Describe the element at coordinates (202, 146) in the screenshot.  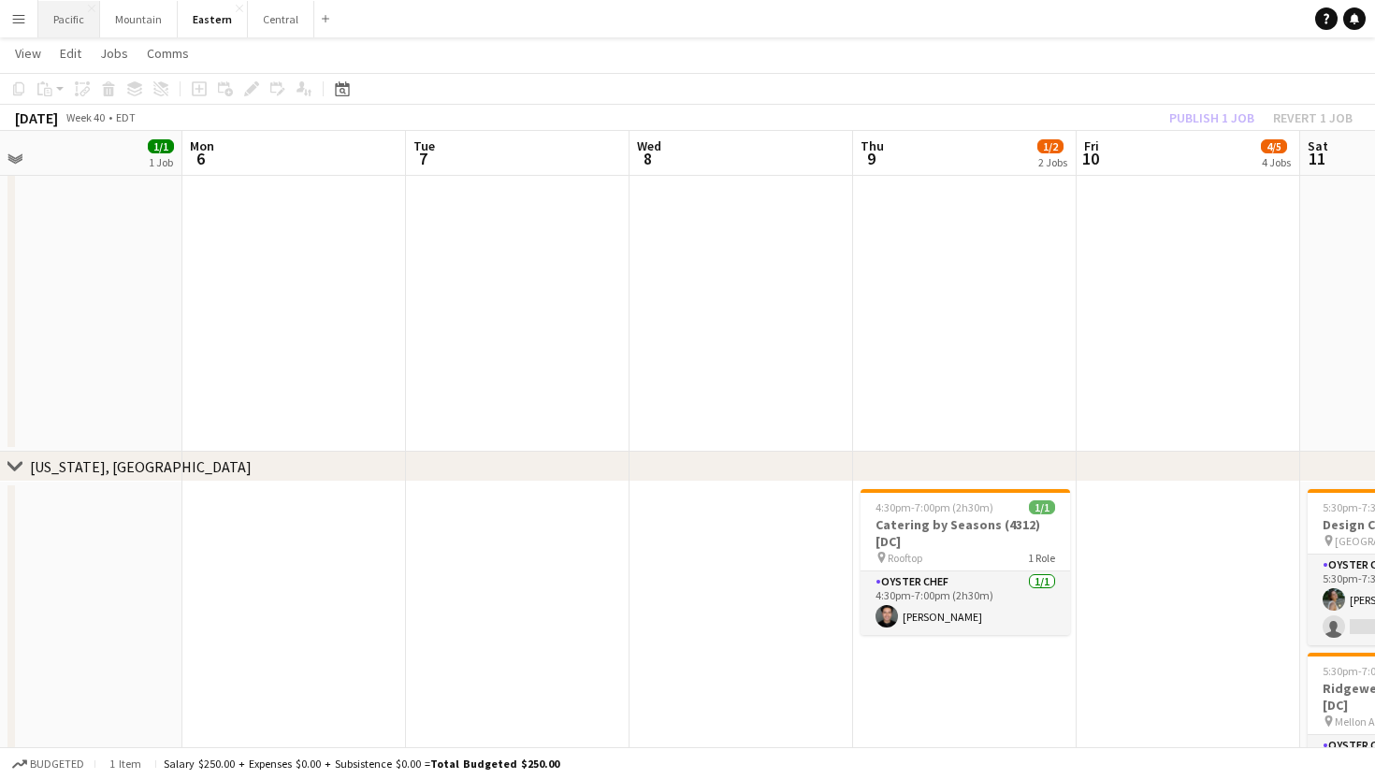
I see `span: Mon` at that location.